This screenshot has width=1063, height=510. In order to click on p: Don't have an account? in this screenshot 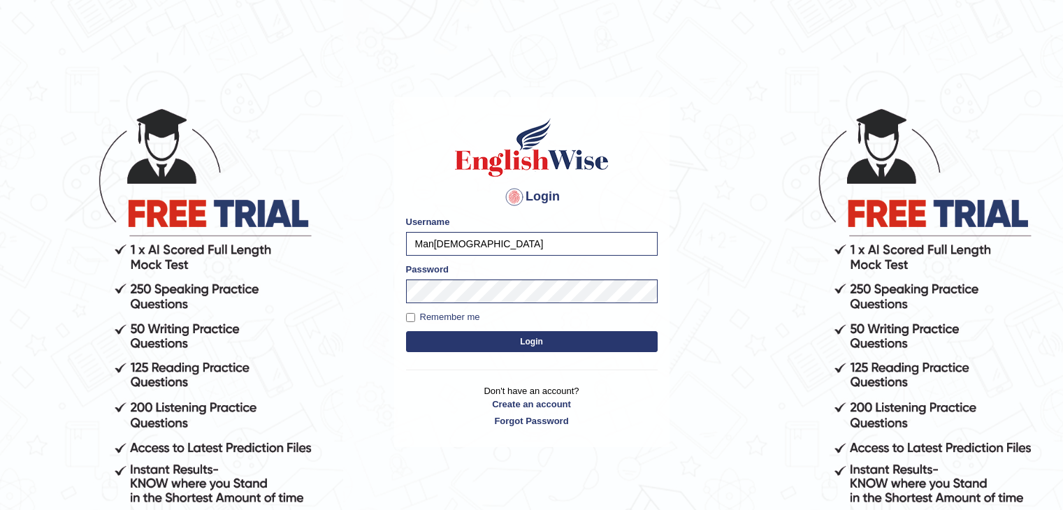, I will do `click(532, 406)`.